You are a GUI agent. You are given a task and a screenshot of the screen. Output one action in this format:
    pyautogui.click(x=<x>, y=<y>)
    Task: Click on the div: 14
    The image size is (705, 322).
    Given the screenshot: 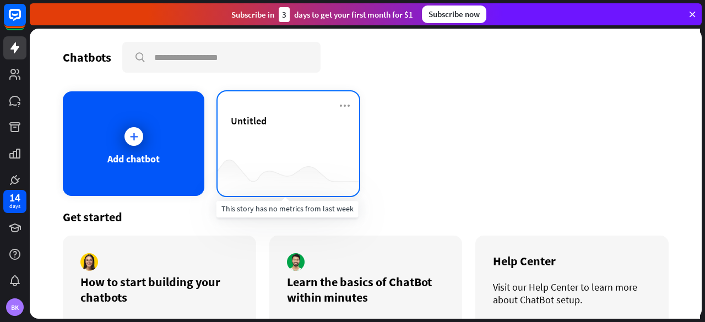 What is the action you would take?
    pyautogui.click(x=15, y=198)
    